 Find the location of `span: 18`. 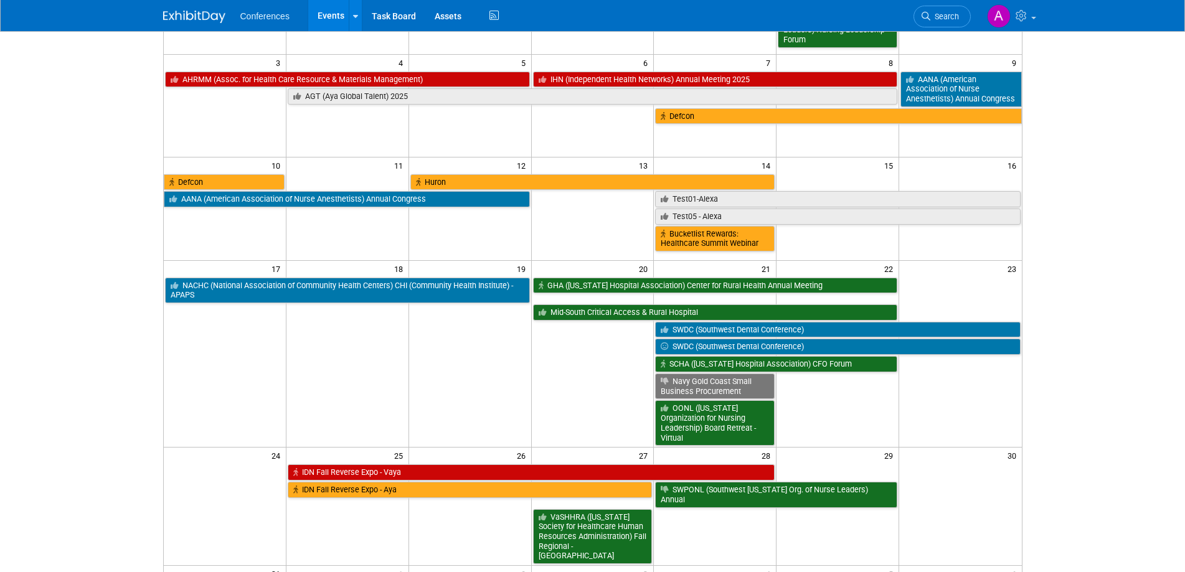

span: 18 is located at coordinates (400, 268).